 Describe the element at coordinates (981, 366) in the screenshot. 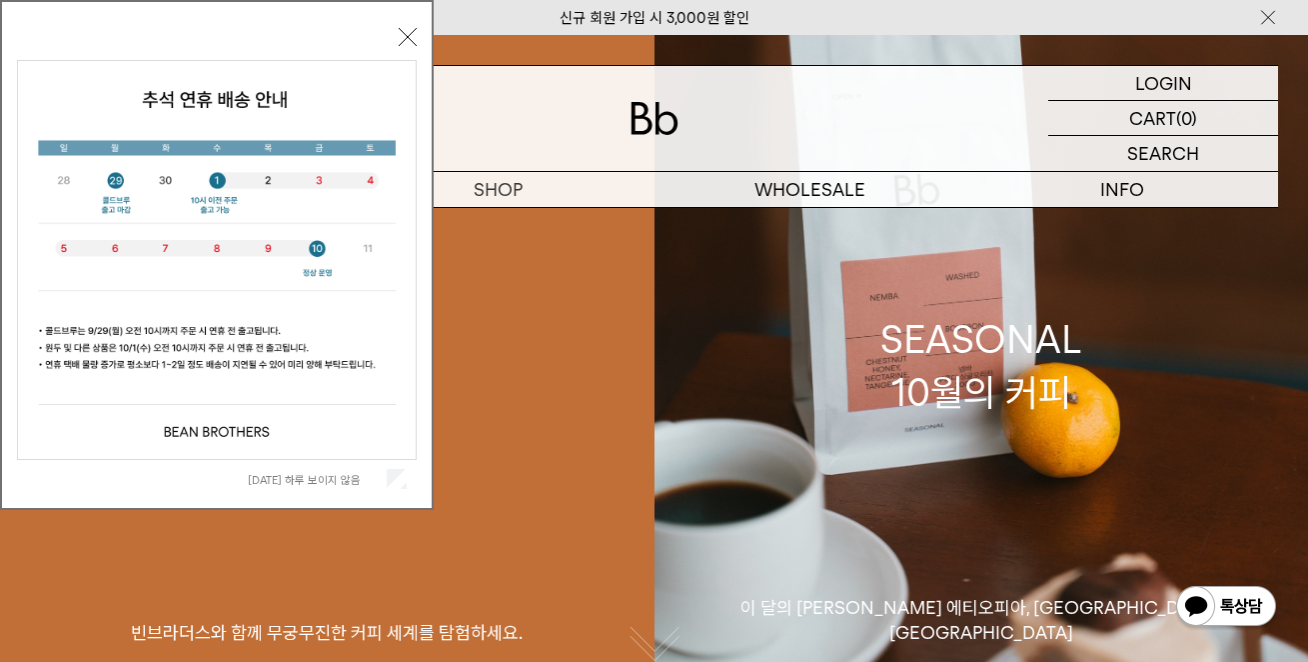

I see `div: SEASONAL 10월의 커피` at that location.